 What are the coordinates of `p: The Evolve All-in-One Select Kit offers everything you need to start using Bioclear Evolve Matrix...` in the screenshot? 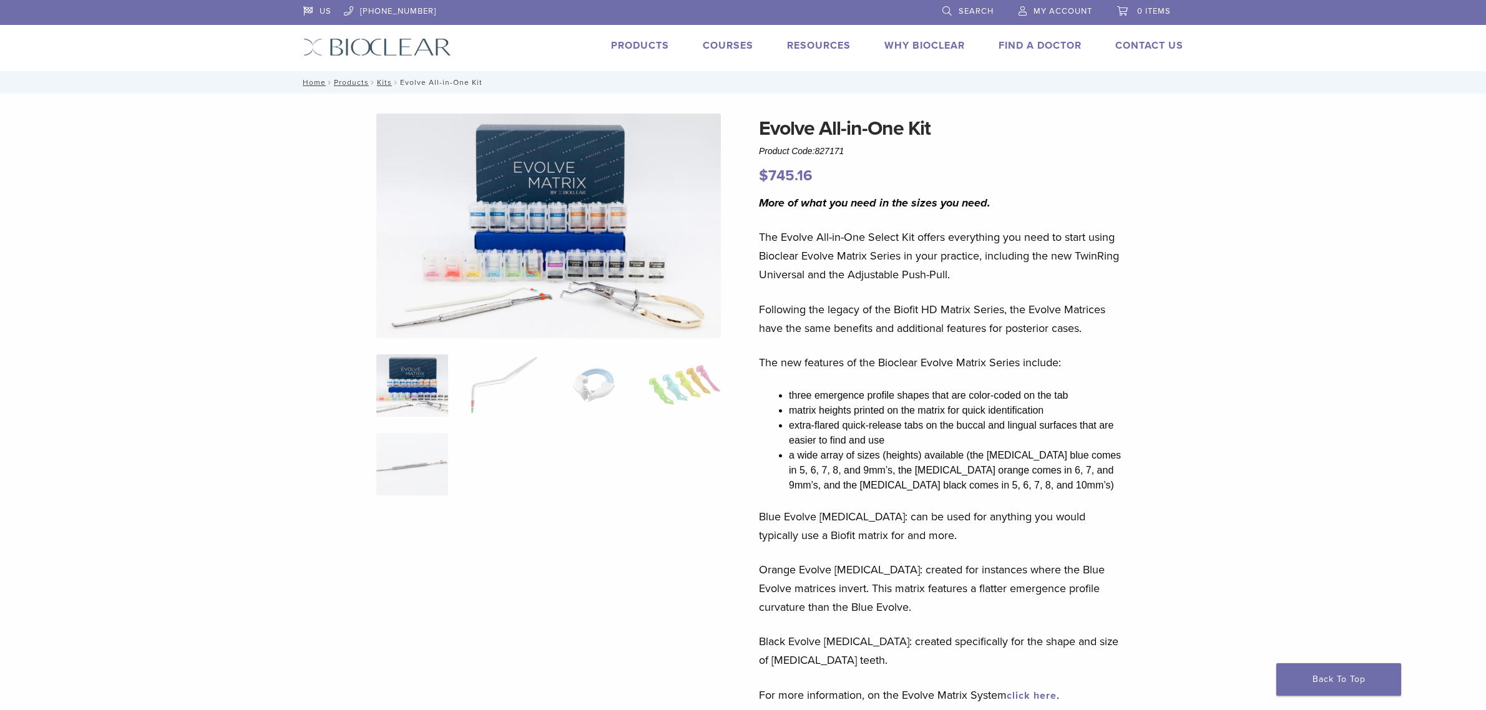 It's located at (942, 256).